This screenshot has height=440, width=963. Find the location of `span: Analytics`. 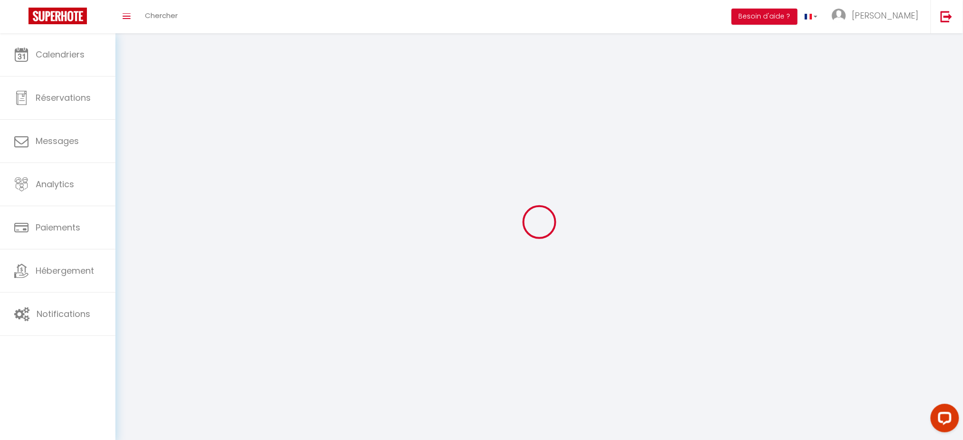

span: Analytics is located at coordinates (55, 184).